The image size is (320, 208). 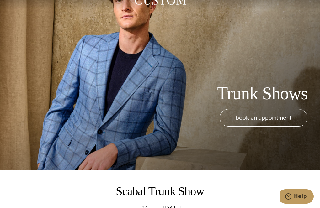 What do you see at coordinates (263, 118) in the screenshot?
I see `span: book an appointment` at bounding box center [263, 118].